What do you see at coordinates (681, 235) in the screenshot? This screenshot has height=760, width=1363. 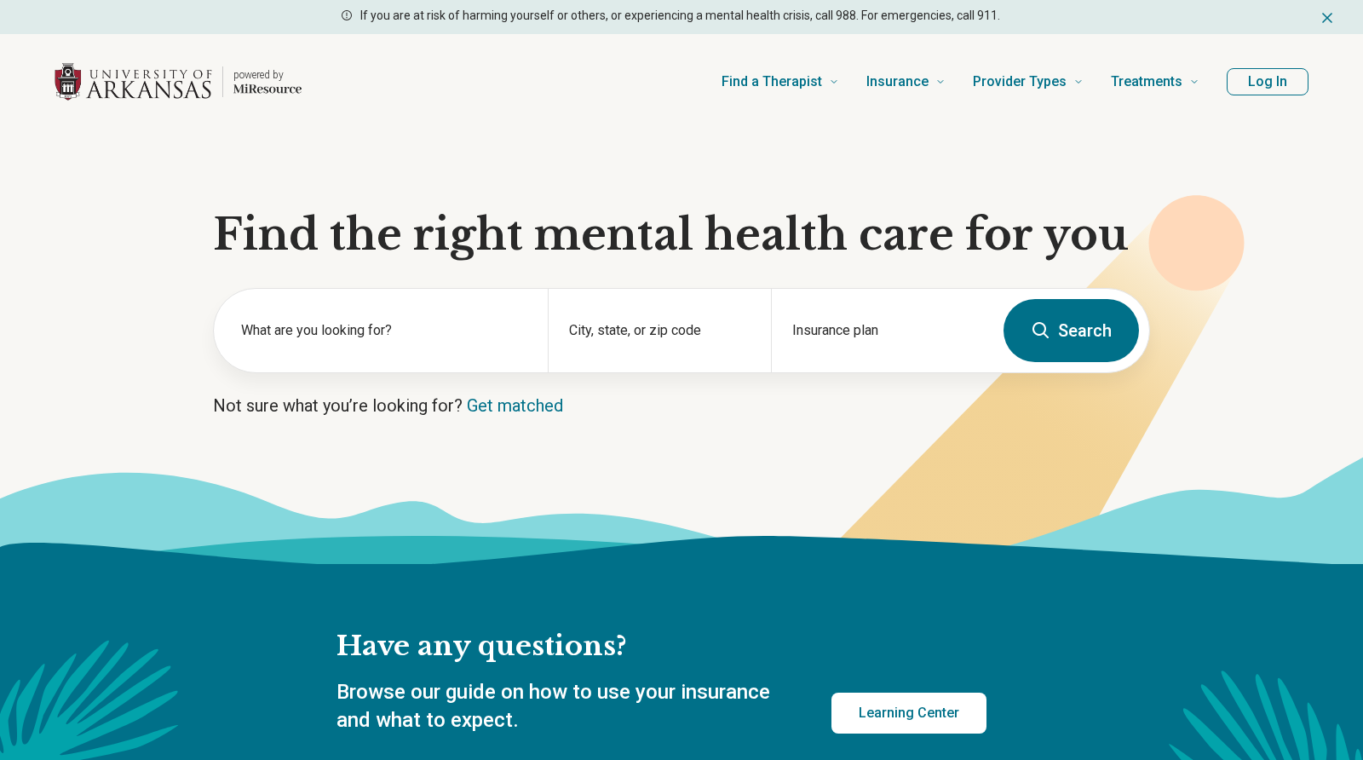 I see `h1: Find the right mental health care for you` at bounding box center [681, 235].